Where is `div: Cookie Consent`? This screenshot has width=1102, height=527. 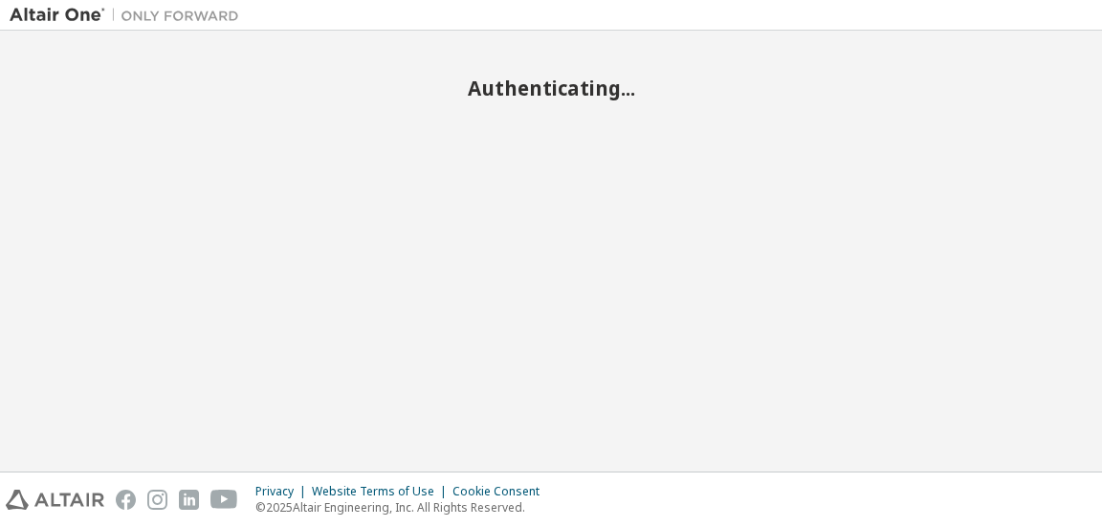
div: Cookie Consent is located at coordinates (501, 492).